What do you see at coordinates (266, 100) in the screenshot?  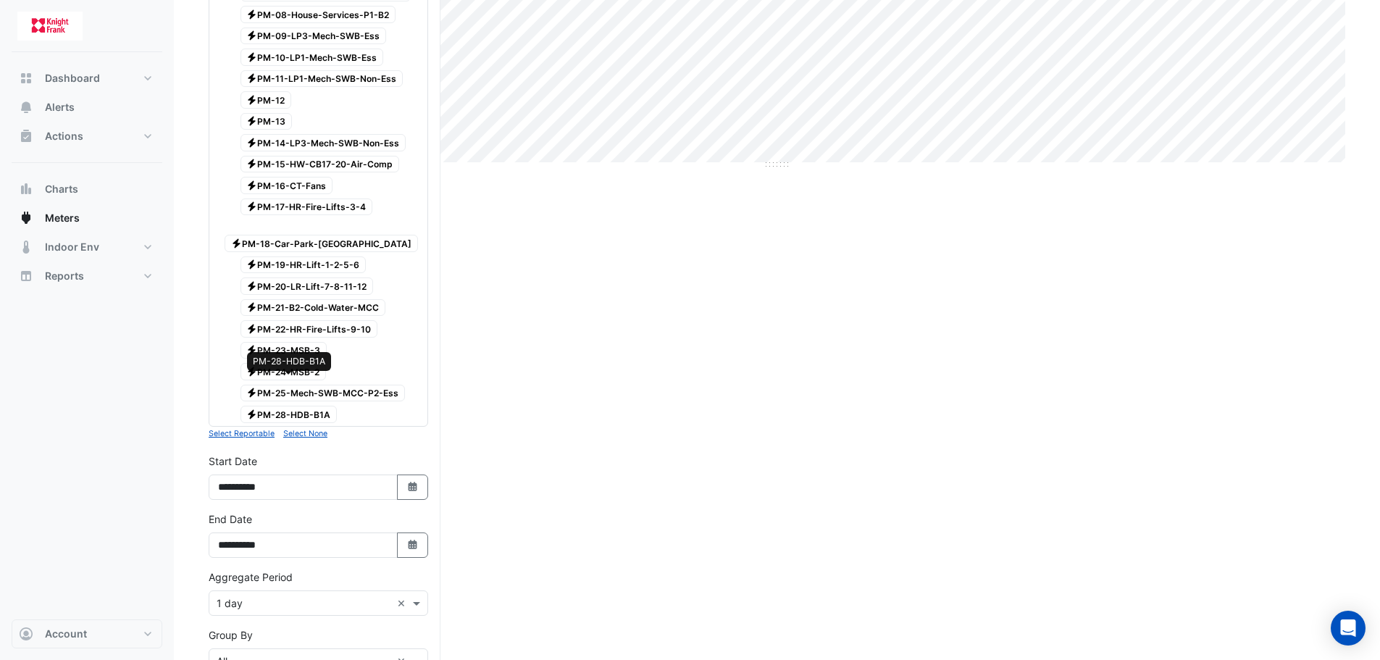 I see `span: PM-12` at bounding box center [266, 100].